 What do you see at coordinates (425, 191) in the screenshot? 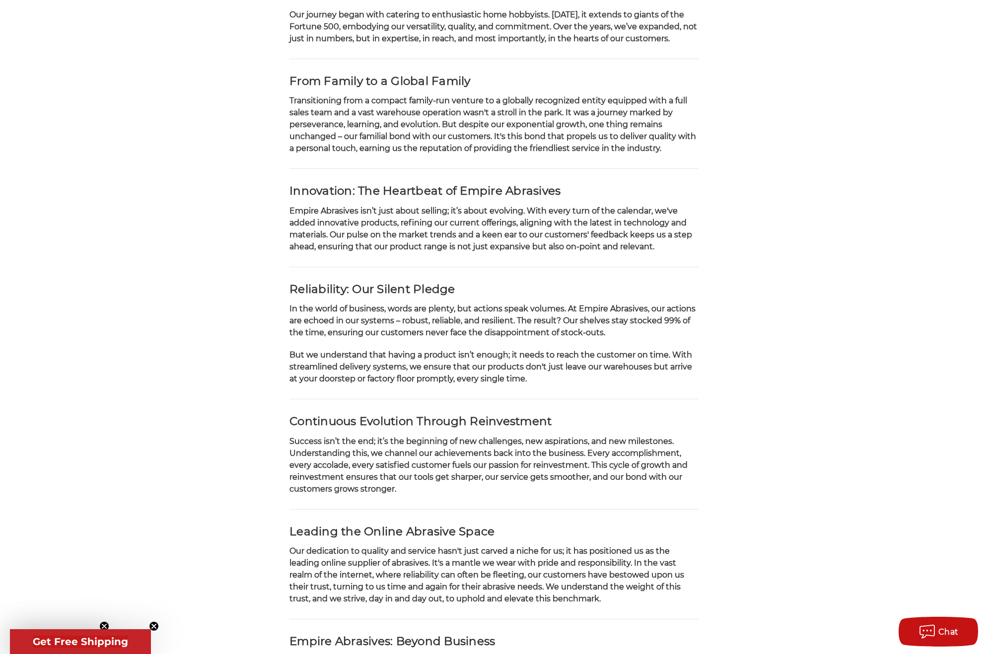
I see `strong: Innovation: The Heartbeat of Empire Abrasives` at bounding box center [425, 191].